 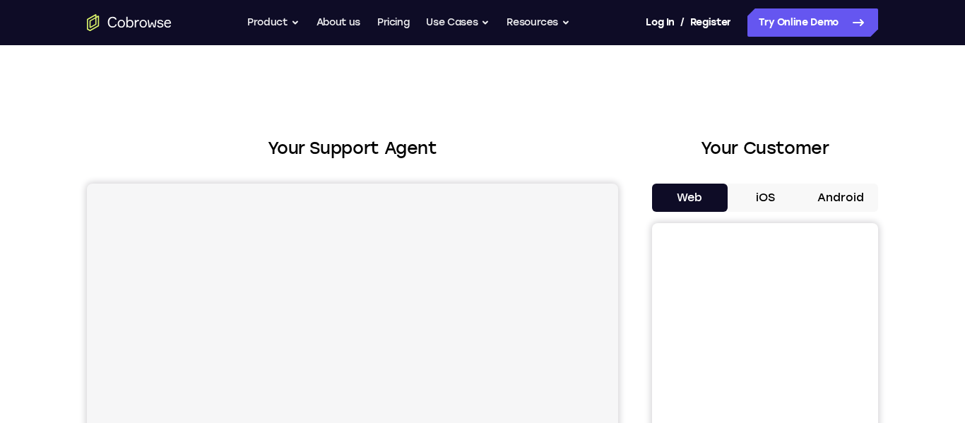 What do you see at coordinates (394, 23) in the screenshot?
I see `a: Pricing` at bounding box center [394, 23].